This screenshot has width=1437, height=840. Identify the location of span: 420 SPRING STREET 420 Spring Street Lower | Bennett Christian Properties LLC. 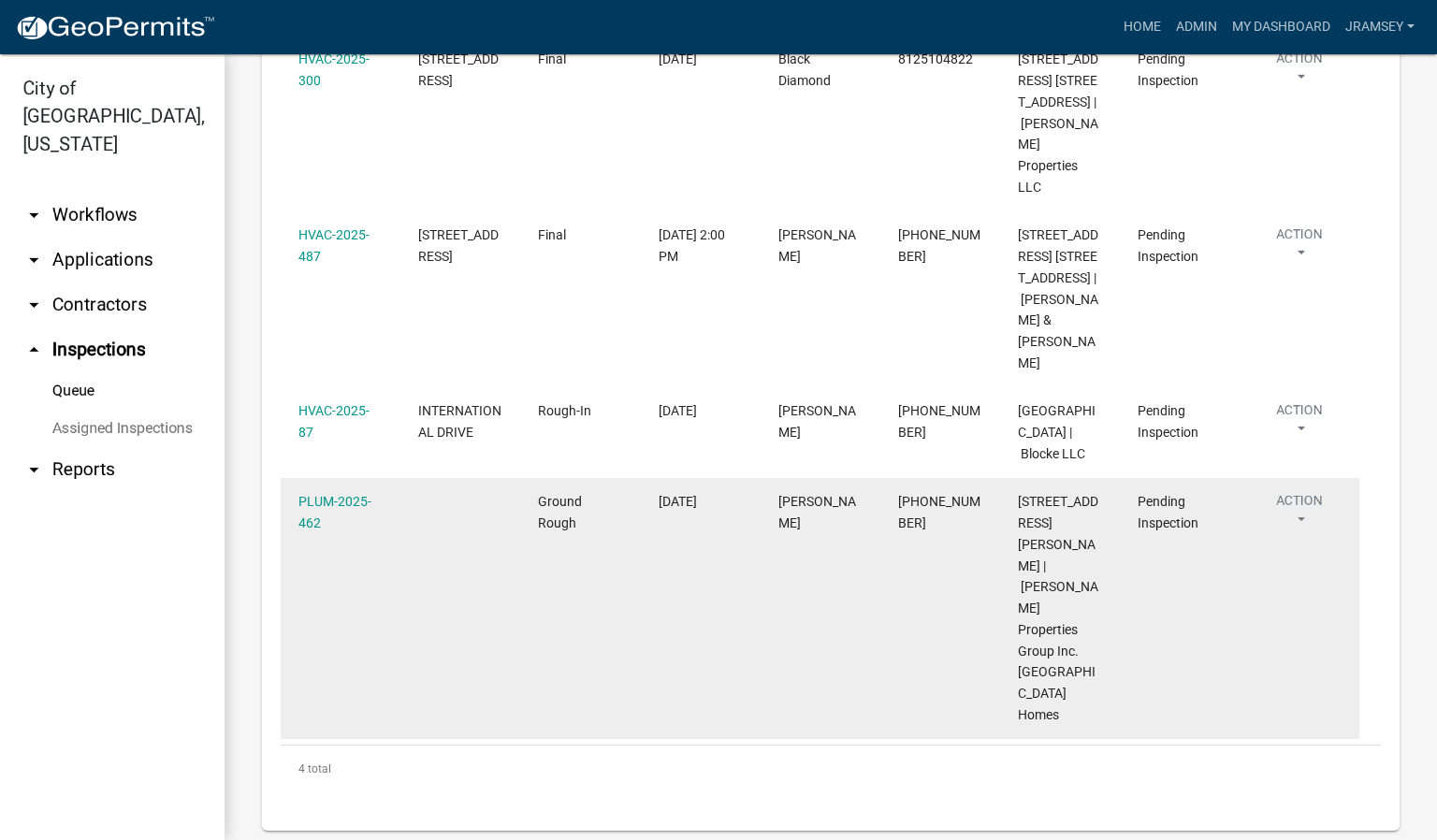
(1058, 122).